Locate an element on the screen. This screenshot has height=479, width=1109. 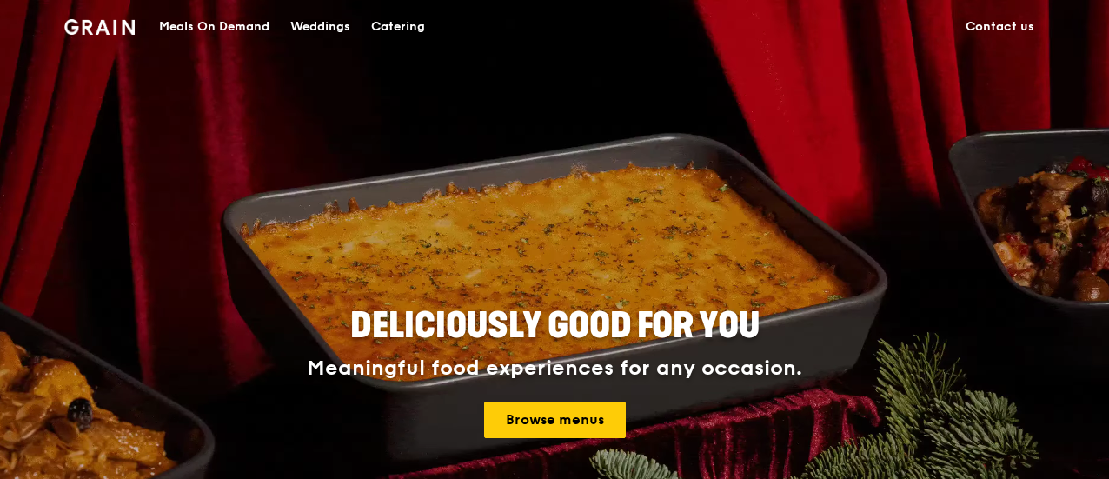
div: Catering is located at coordinates (398, 27).